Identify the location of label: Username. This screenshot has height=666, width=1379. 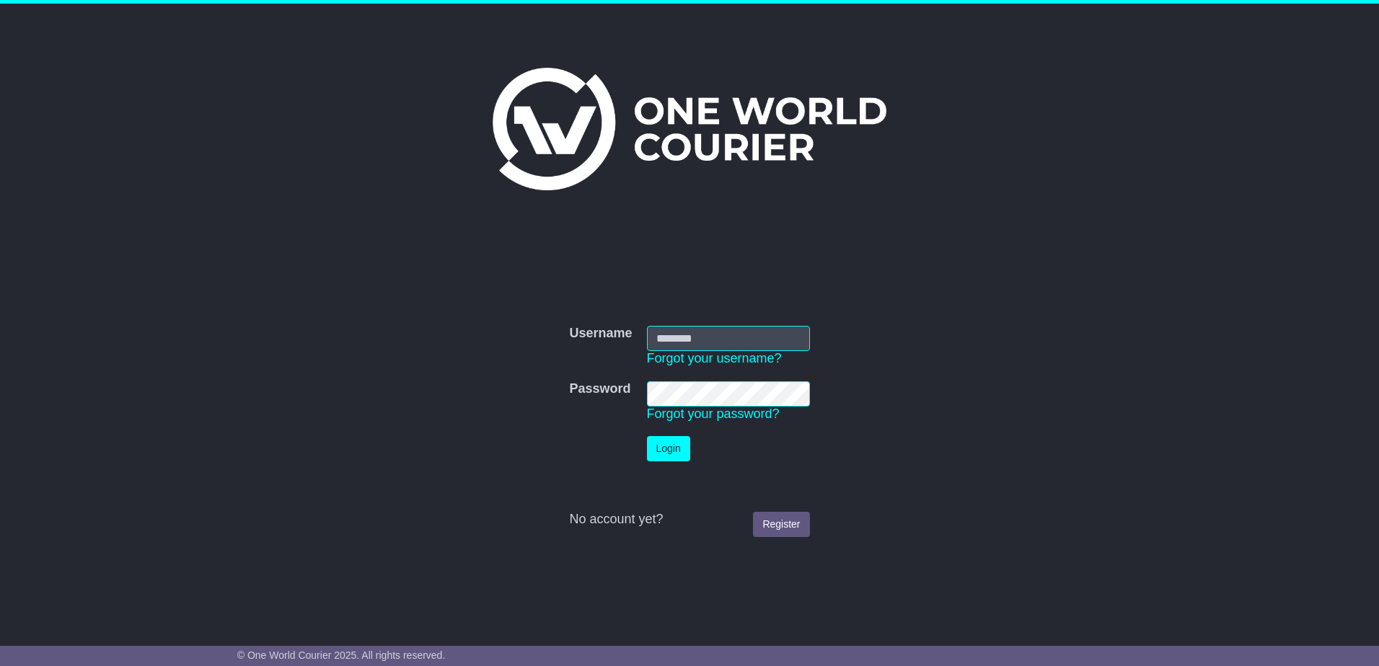
(600, 334).